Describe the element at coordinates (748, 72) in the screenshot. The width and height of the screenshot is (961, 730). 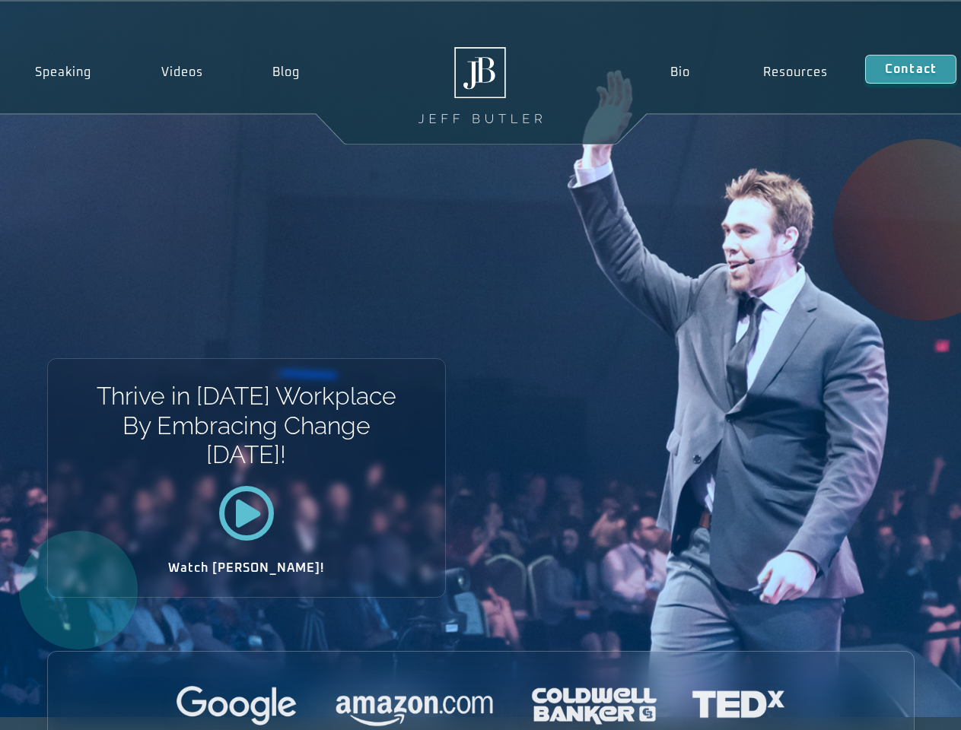
I see `nav: Menu` at that location.